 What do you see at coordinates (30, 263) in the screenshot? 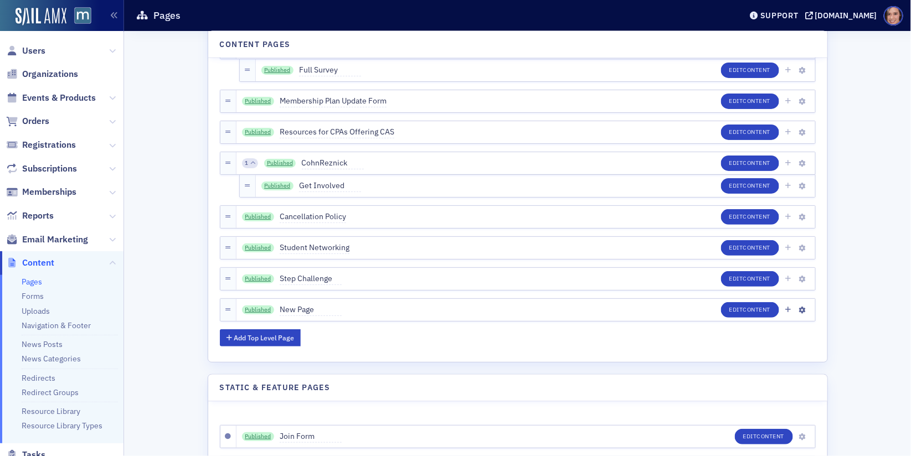
I see `a: Content` at bounding box center [30, 263].